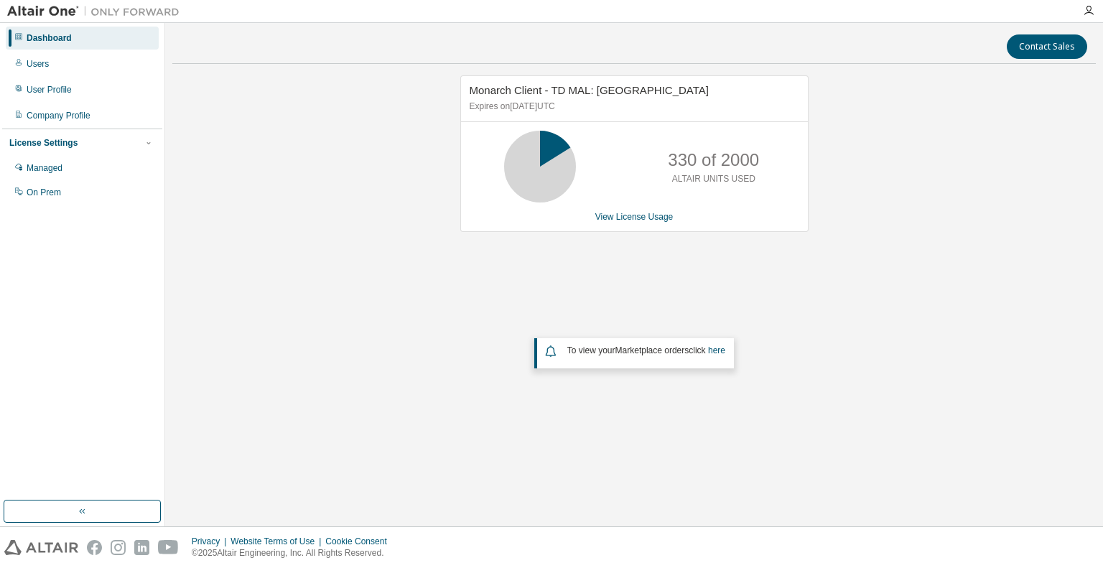 The image size is (1103, 568). I want to click on div: User Profile, so click(49, 90).